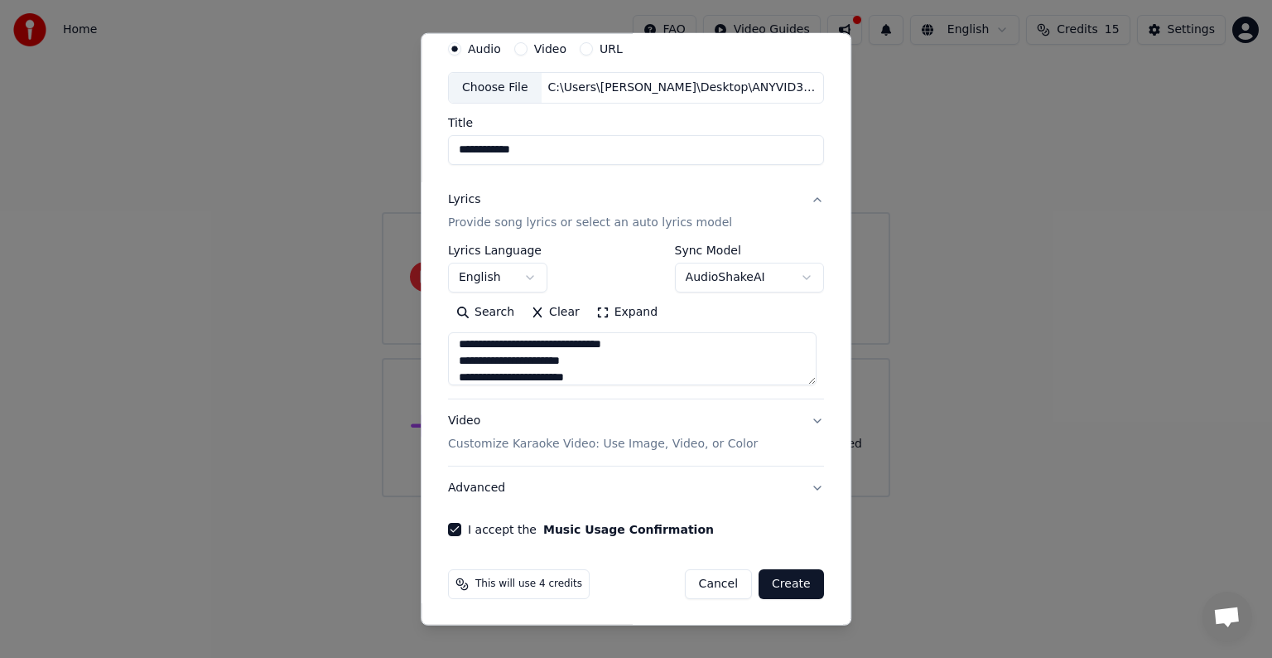  I want to click on div: LyricsProvide song lyrics or select an auto lyrics model, so click(636, 321).